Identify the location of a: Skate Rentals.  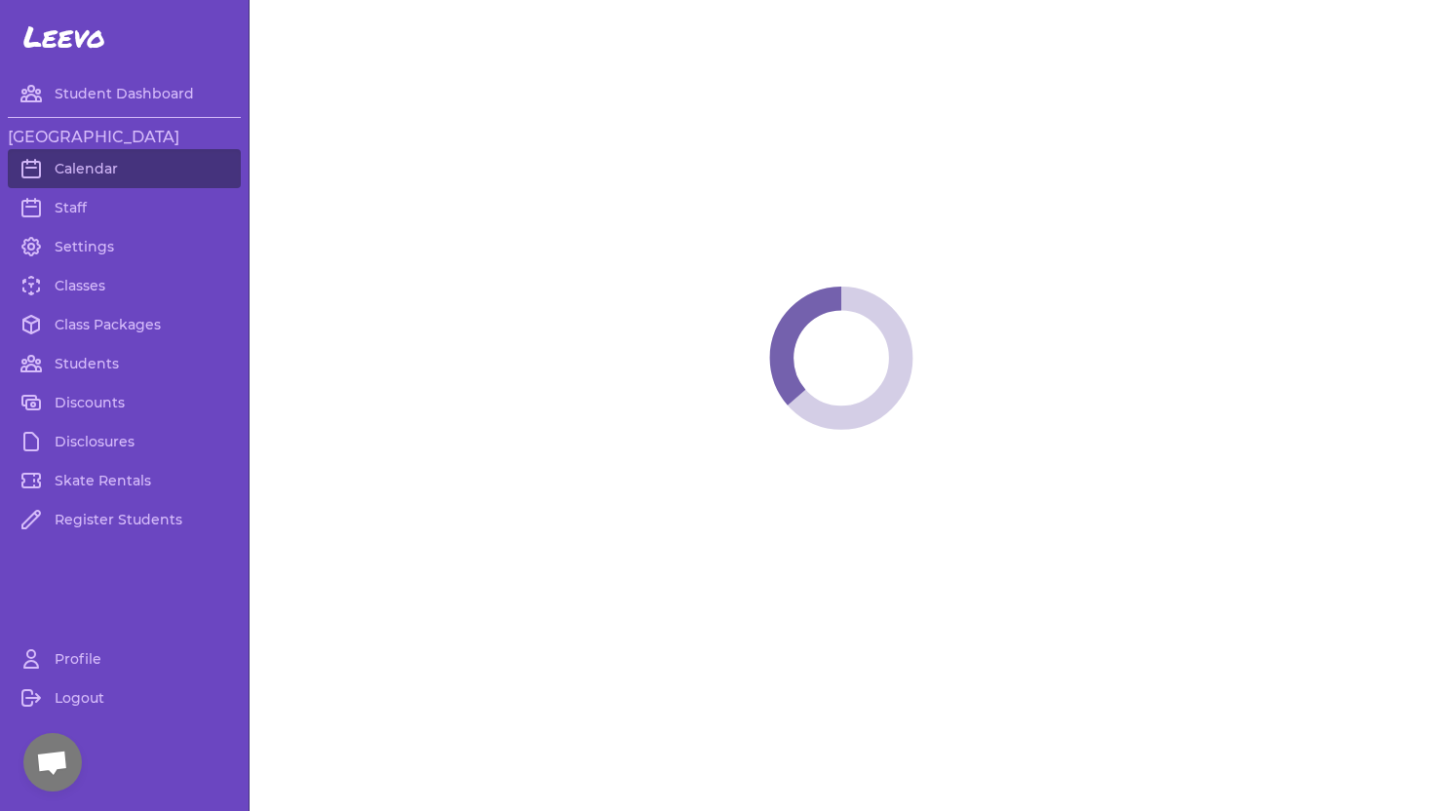
(124, 481).